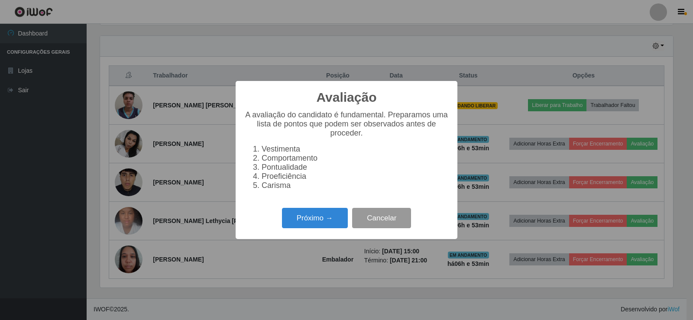  What do you see at coordinates (355, 158) in the screenshot?
I see `li: Comportamento` at bounding box center [355, 158].